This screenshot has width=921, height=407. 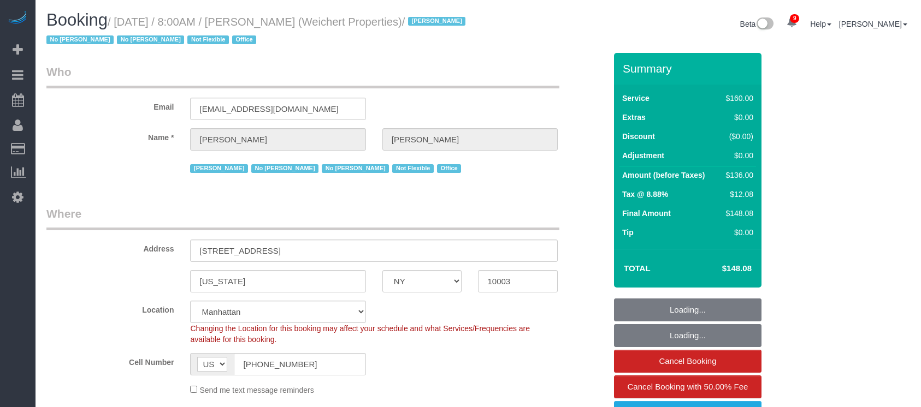 What do you see at coordinates (737, 98) in the screenshot?
I see `div: $160.00` at bounding box center [737, 98].